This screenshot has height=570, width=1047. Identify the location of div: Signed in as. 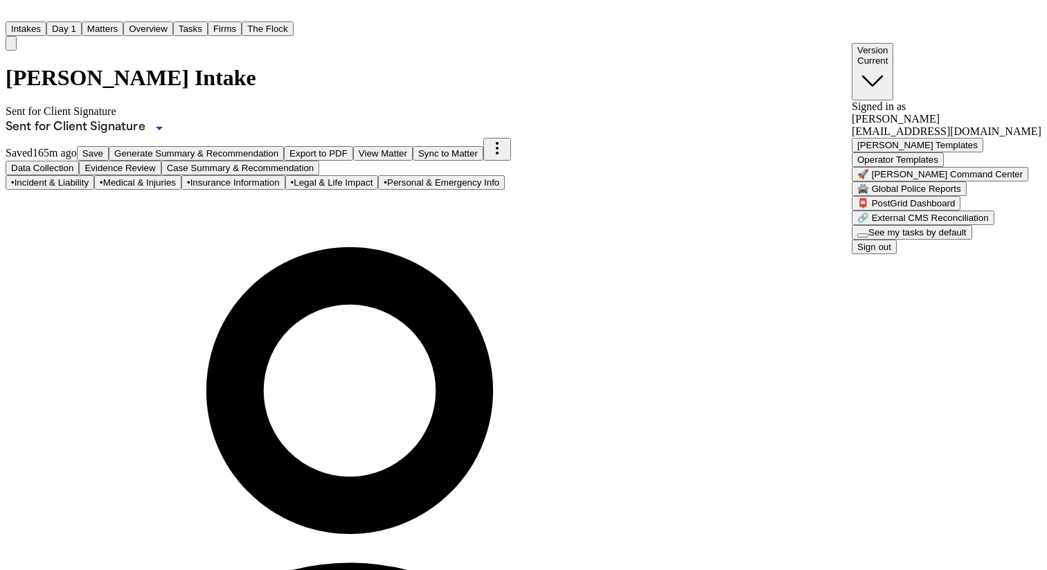
(950, 107).